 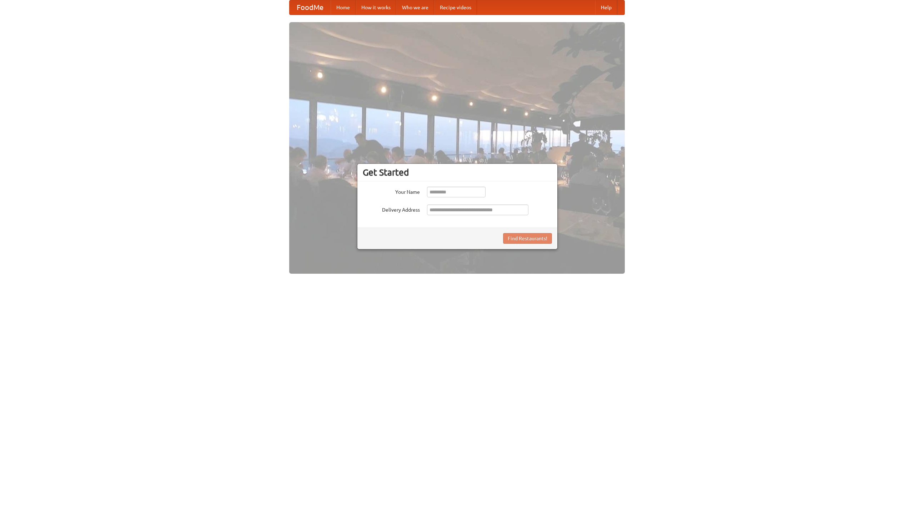 I want to click on h3: Get Started, so click(x=458, y=173).